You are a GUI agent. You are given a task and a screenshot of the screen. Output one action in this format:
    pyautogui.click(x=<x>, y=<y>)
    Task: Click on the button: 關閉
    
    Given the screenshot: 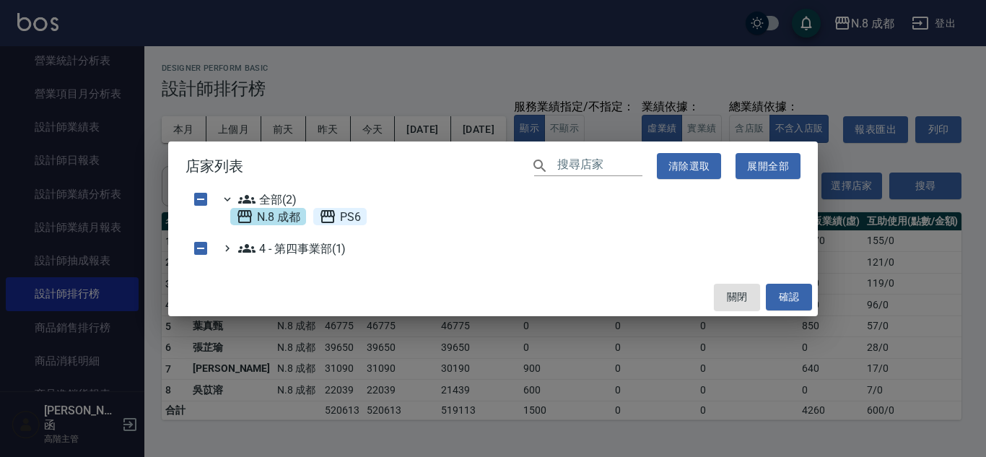 What is the action you would take?
    pyautogui.click(x=737, y=297)
    